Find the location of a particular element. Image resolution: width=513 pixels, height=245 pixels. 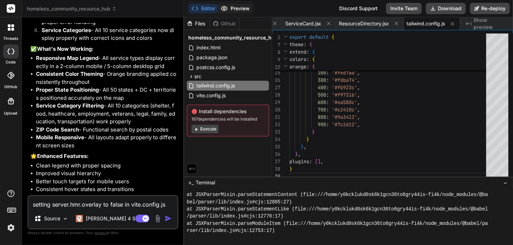

div: 27 is located at coordinates (276, 88).